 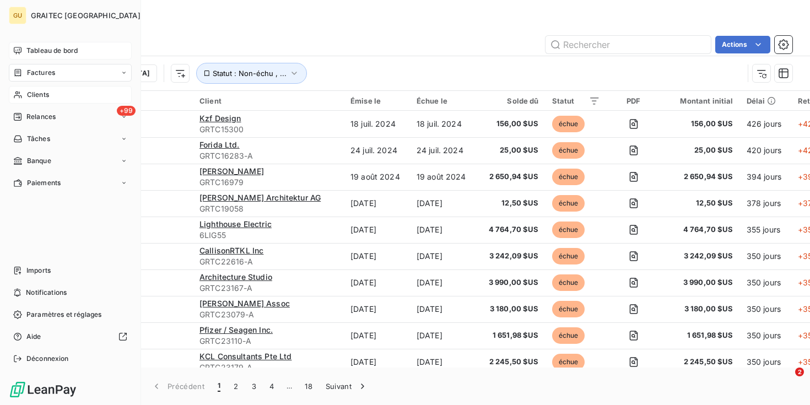 What do you see at coordinates (766, 203) in the screenshot?
I see `td: 378 jours` at bounding box center [766, 203].